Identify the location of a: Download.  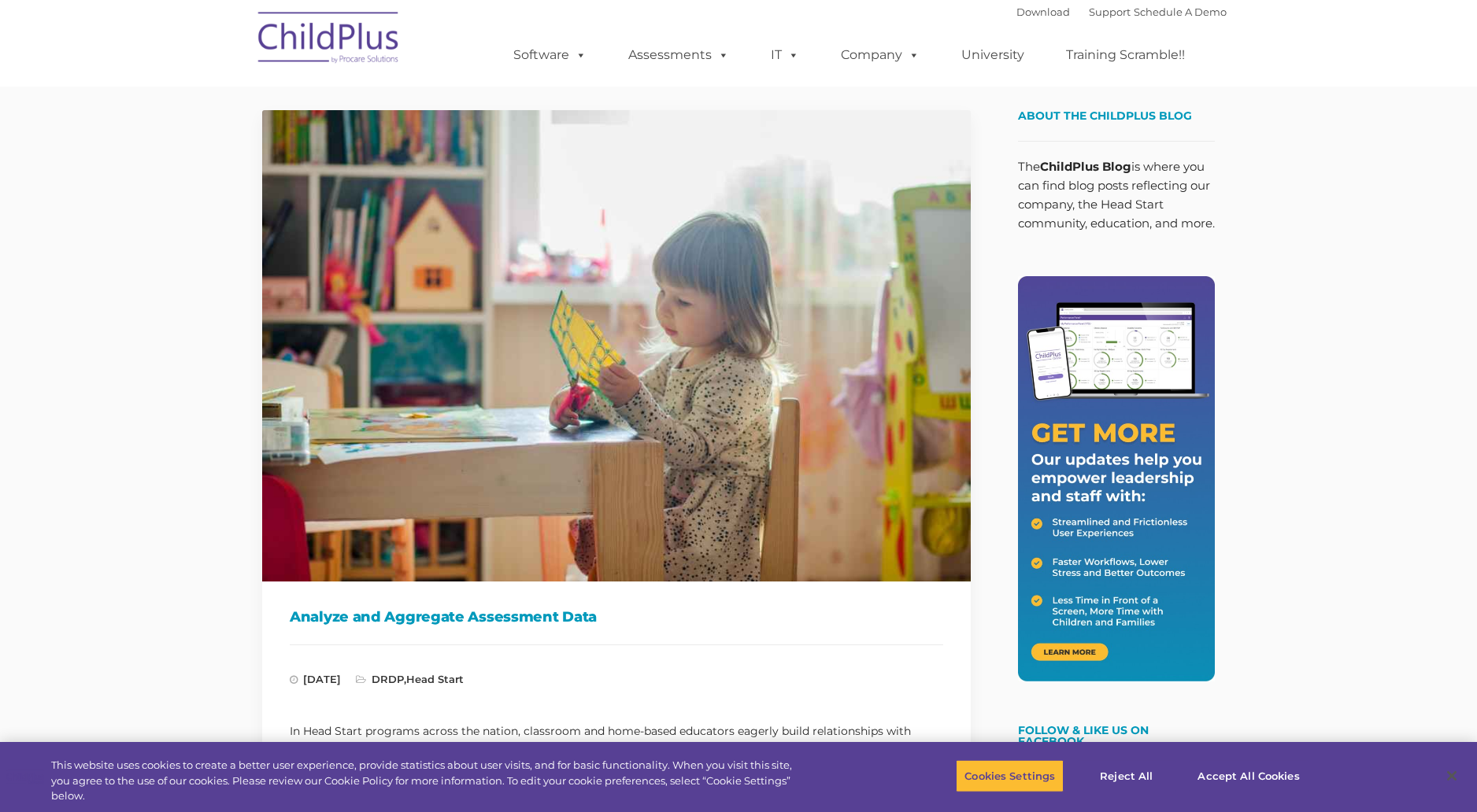
(1043, 12).